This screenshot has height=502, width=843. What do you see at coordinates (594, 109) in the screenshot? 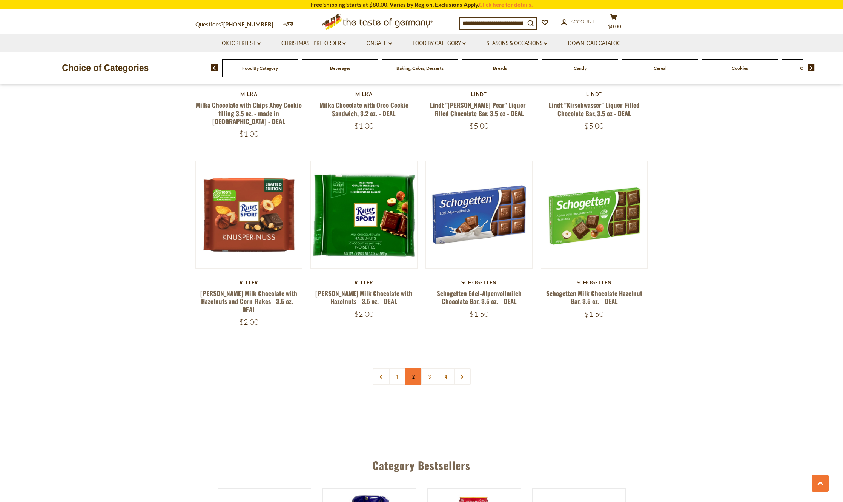
I see `a: Lindt "Kirschwasser" Liquor-Filled Chocolate Bar, 3.5 oz - DEAL` at bounding box center [594, 109].